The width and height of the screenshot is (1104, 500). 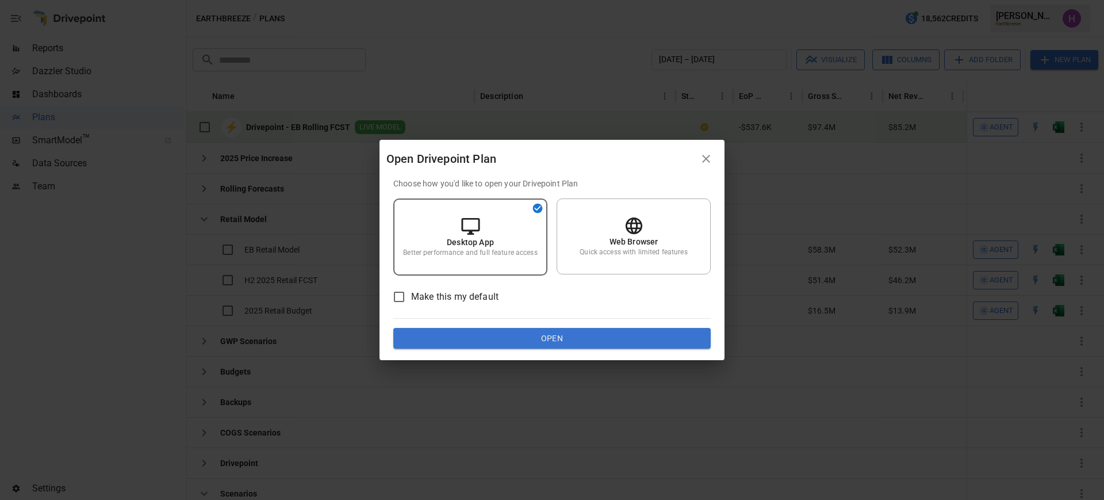 I want to click on p: Web Browser, so click(x=634, y=242).